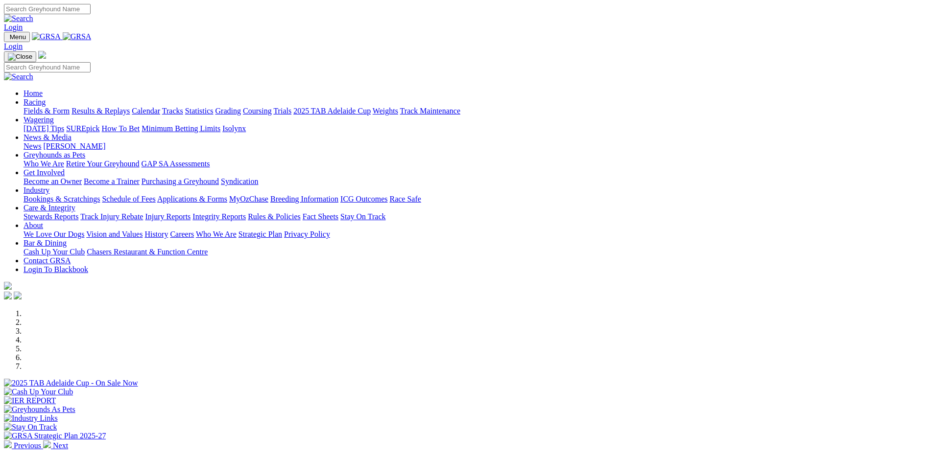  I want to click on a: Fact Sheets, so click(320, 216).